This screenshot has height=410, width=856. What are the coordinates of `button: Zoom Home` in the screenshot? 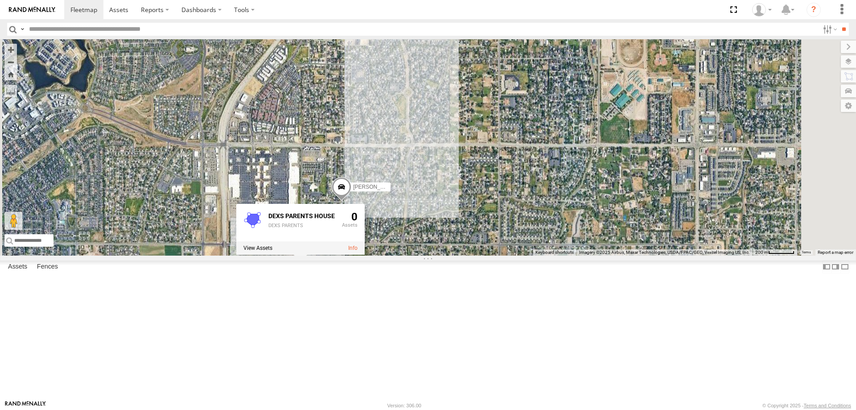 It's located at (11, 74).